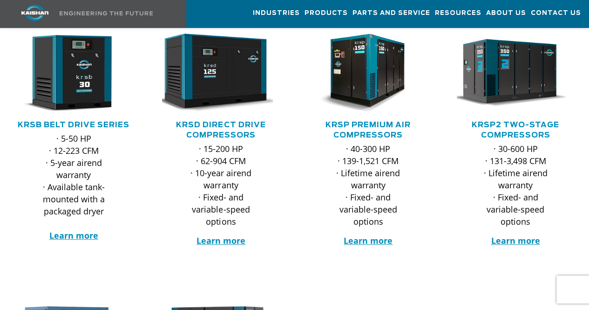  Describe the element at coordinates (391, 13) in the screenshot. I see `a: Parts and Service` at that location.